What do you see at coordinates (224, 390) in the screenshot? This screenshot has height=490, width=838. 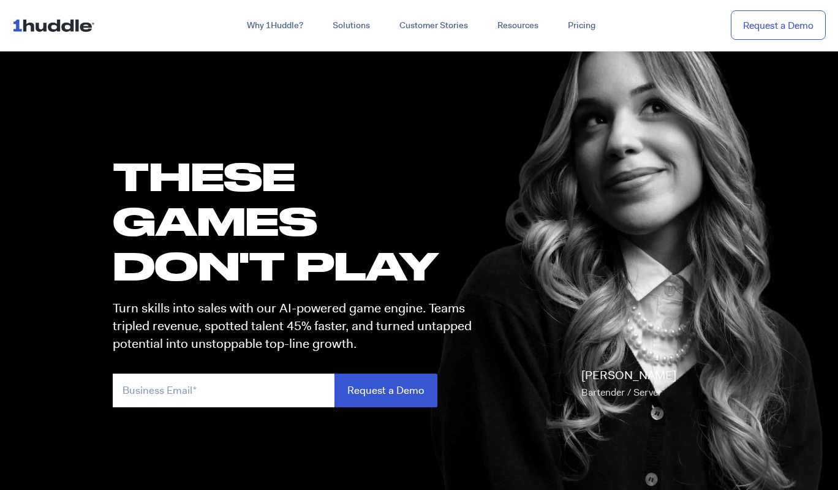 I see `input: Business Email*` at bounding box center [224, 390].